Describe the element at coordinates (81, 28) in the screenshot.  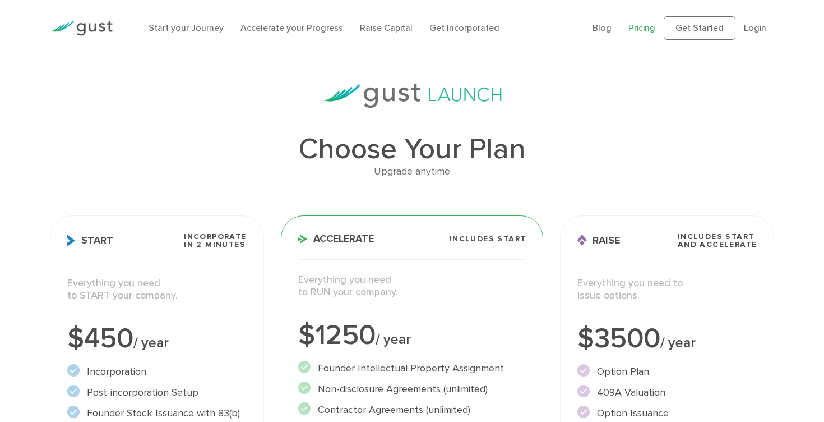
I see `img: Gust Logo` at that location.